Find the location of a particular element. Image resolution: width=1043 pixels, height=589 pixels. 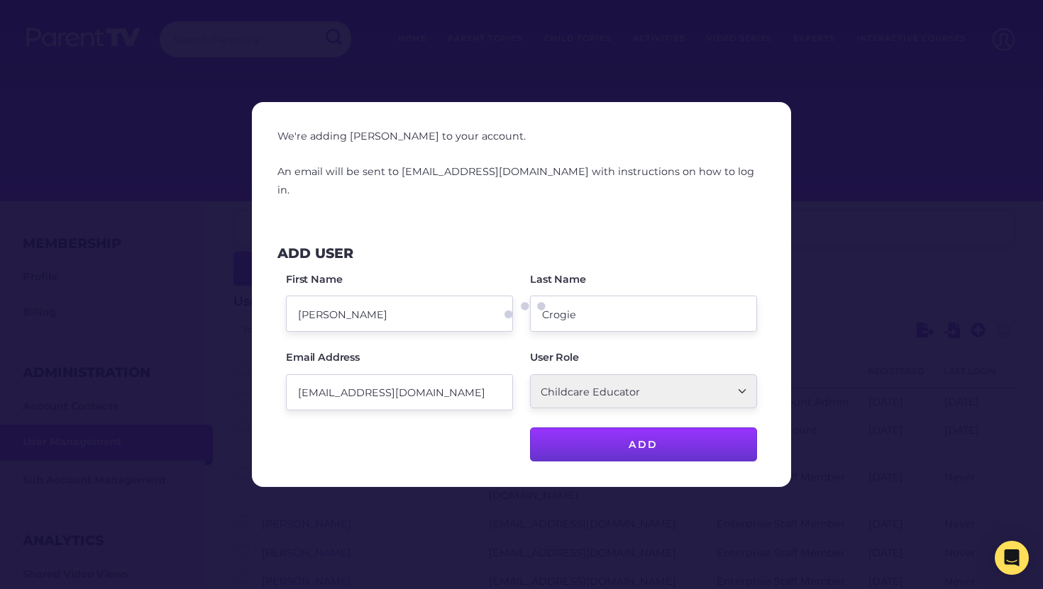

input: Add is located at coordinates (643, 445).